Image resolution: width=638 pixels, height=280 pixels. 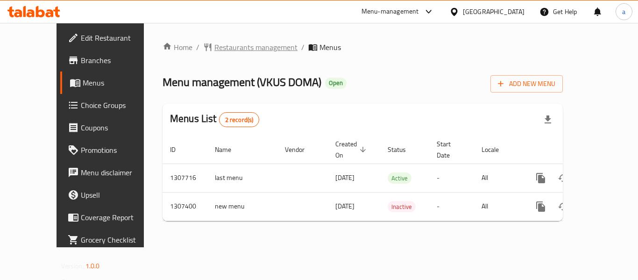 What do you see at coordinates (118, 127) in the screenshot?
I see `span: Coupons` at bounding box center [118, 127].